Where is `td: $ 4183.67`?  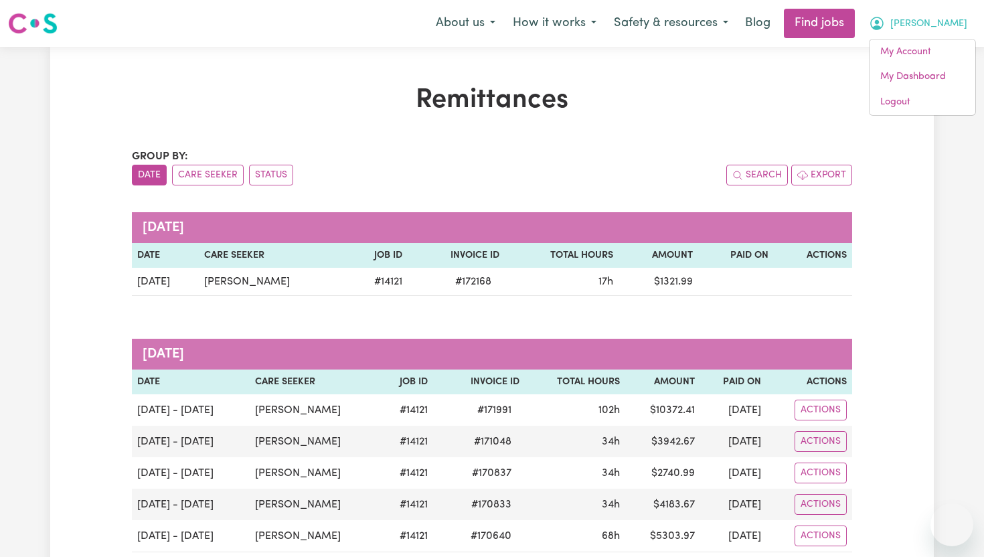 td: $ 4183.67 is located at coordinates (663, 504).